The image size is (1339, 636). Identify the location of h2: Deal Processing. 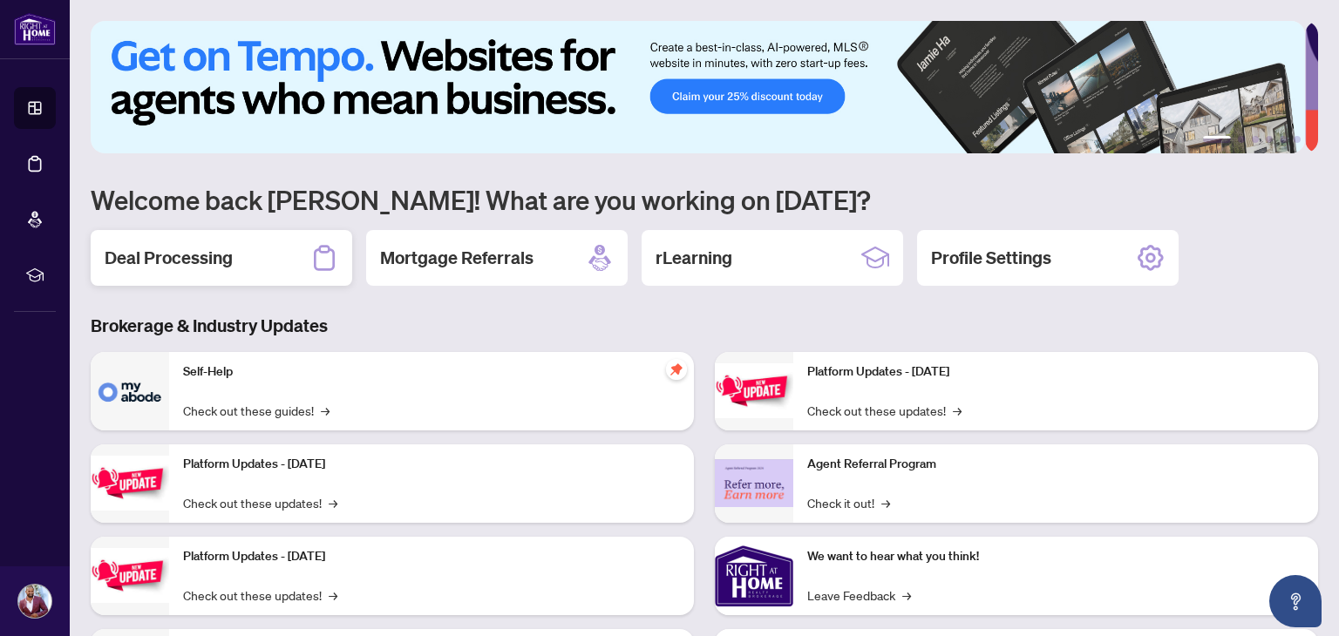
(168, 258).